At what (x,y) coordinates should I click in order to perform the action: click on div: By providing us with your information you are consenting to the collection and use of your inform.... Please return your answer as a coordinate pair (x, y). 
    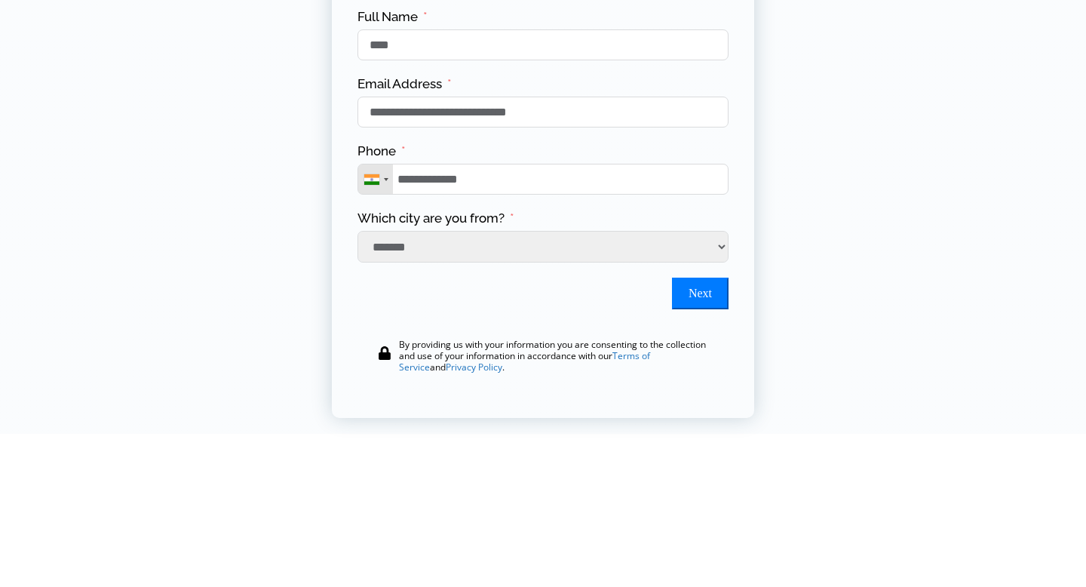
    Looking at the image, I should click on (558, 355).